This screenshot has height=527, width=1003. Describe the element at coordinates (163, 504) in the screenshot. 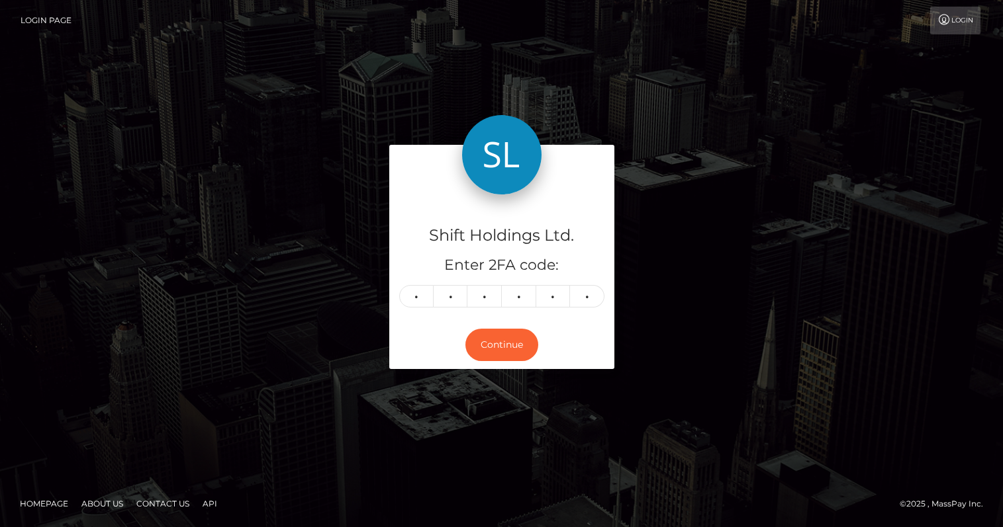

I see `a: Contact Us` at that location.